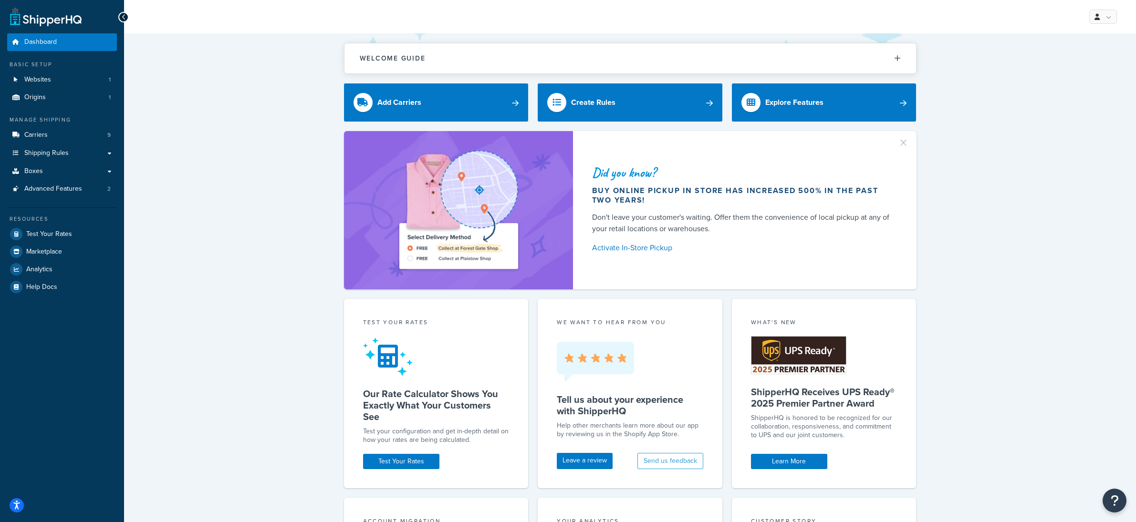 The height and width of the screenshot is (522, 1136). I want to click on li: Marketplace, so click(62, 252).